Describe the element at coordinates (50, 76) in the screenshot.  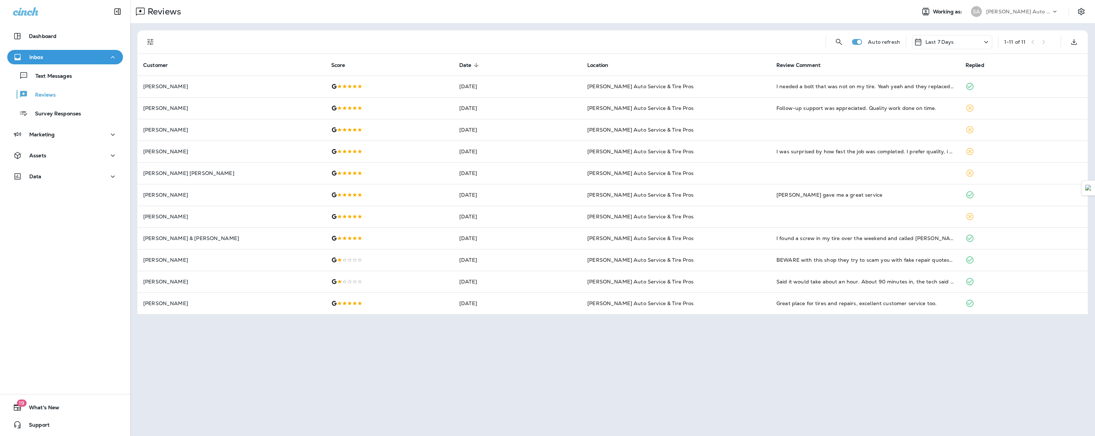
I see `p: Text Messages` at that location.